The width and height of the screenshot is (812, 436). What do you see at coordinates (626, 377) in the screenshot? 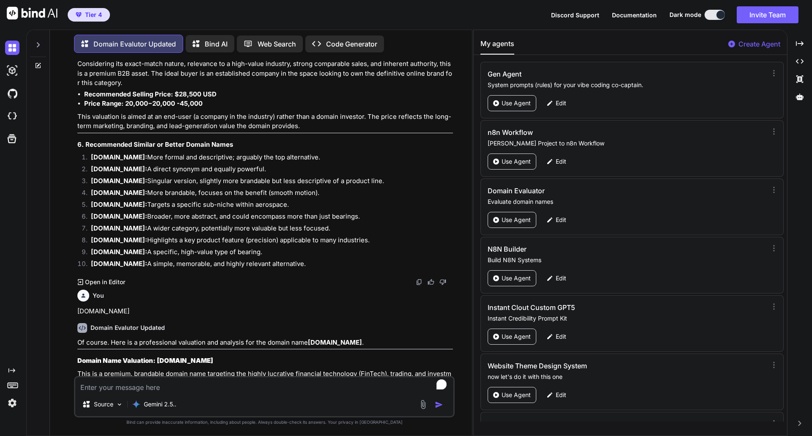
I see `p: now let's do it with this one` at bounding box center [626, 377].